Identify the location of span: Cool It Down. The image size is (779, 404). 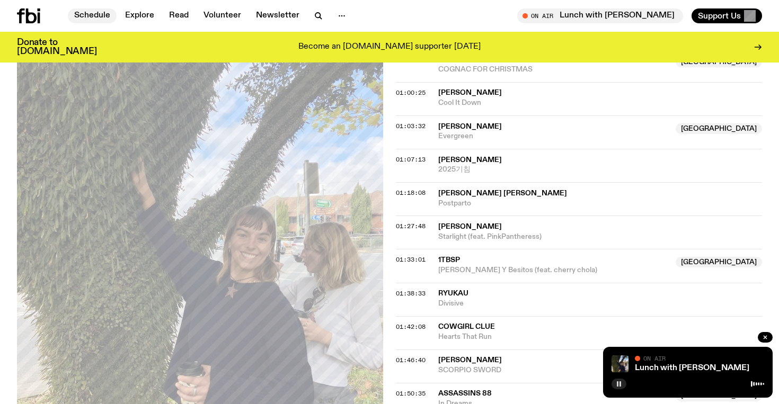
(600, 103).